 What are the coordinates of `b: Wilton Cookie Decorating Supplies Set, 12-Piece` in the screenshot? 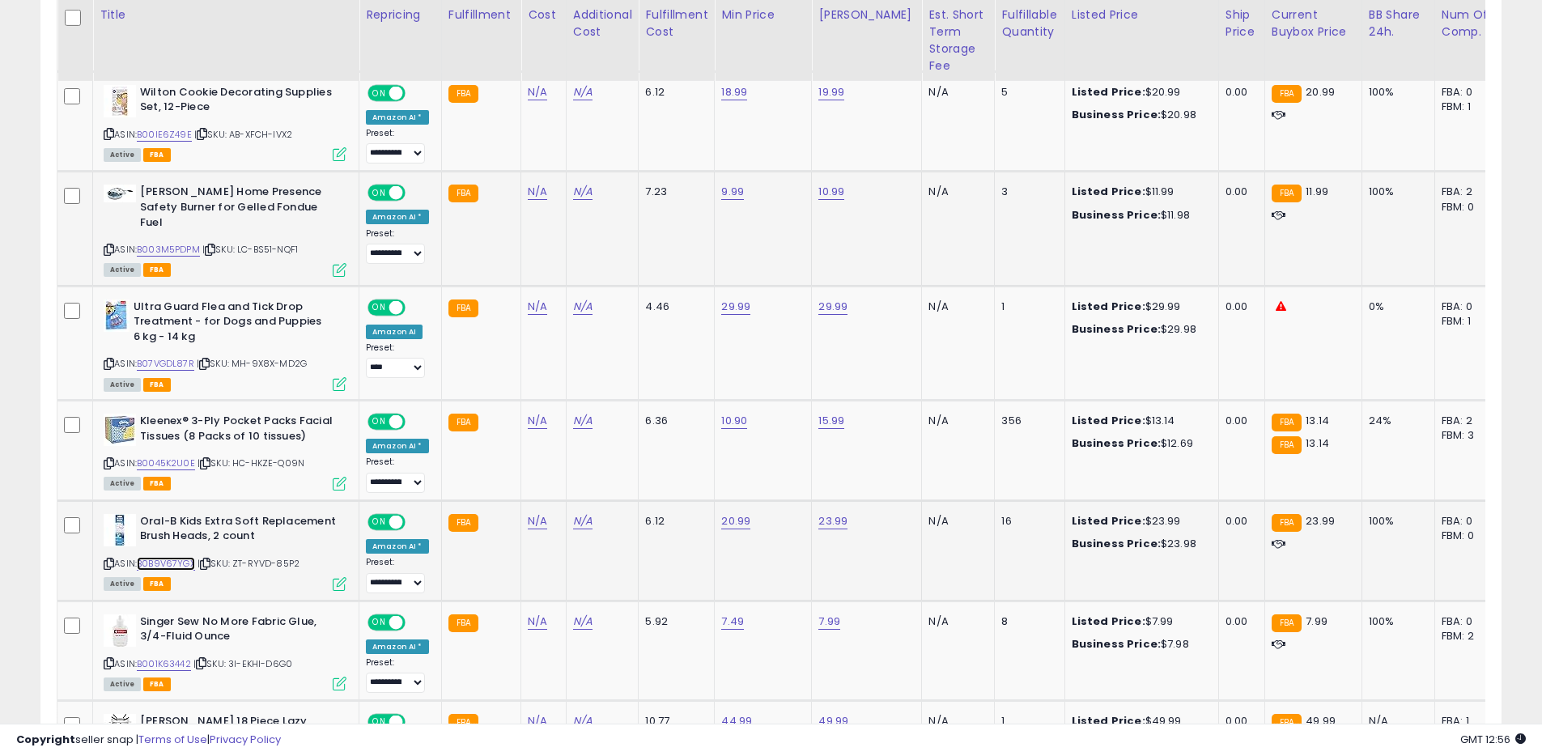 It's located at (238, 102).